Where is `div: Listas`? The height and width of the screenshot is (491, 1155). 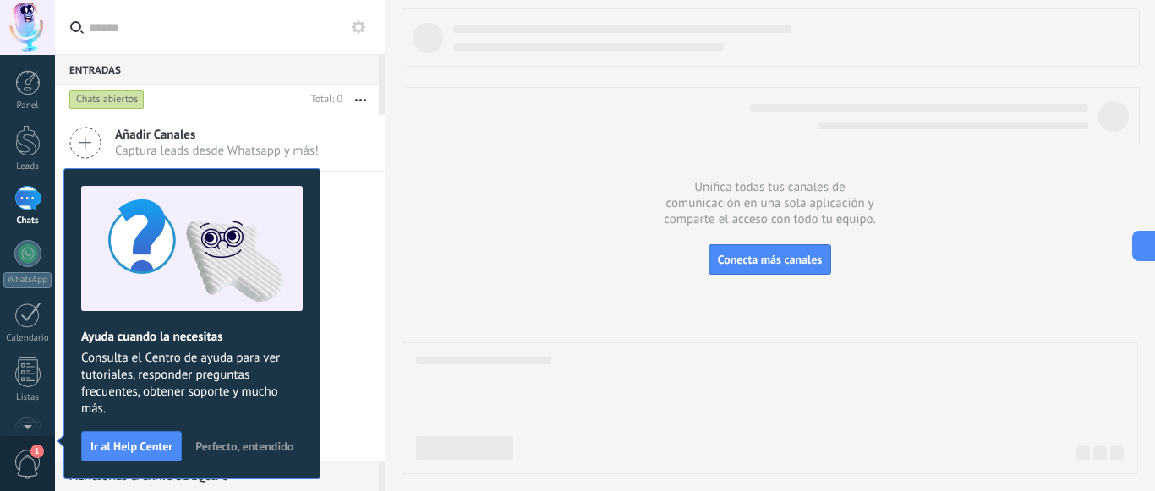
div: Listas is located at coordinates (28, 397).